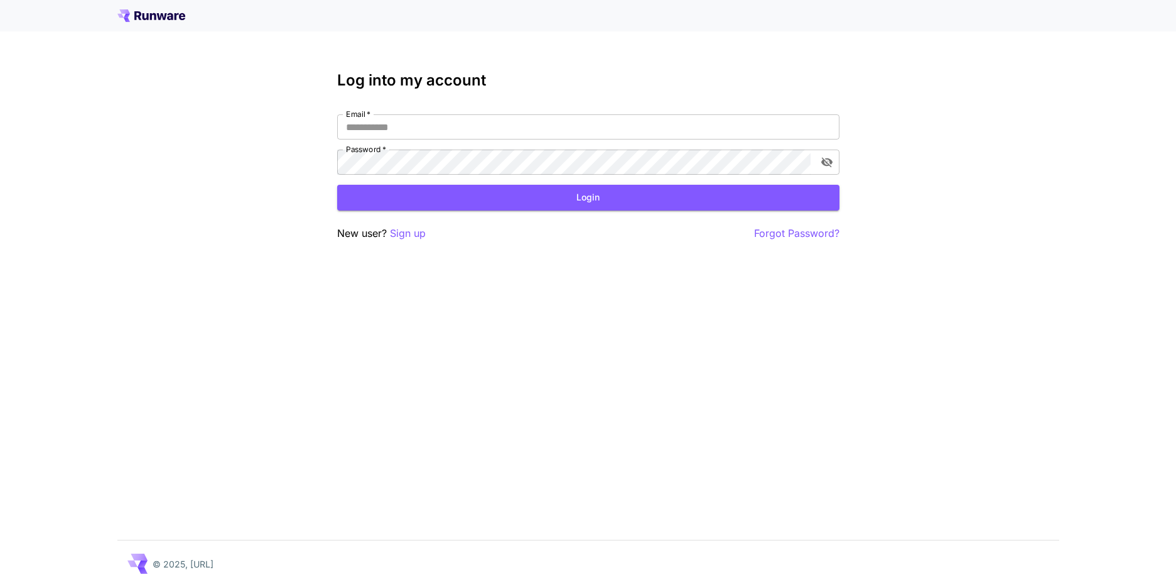  Describe the element at coordinates (827, 162) in the screenshot. I see `button: toggle password visibility` at that location.